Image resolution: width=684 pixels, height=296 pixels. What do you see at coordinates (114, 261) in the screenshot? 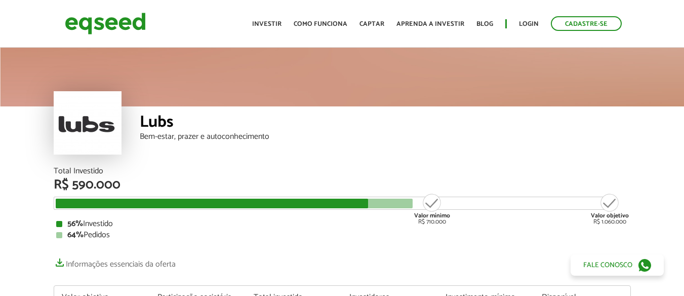
I see `a: Informações essenciais da oferta` at bounding box center [114, 261].